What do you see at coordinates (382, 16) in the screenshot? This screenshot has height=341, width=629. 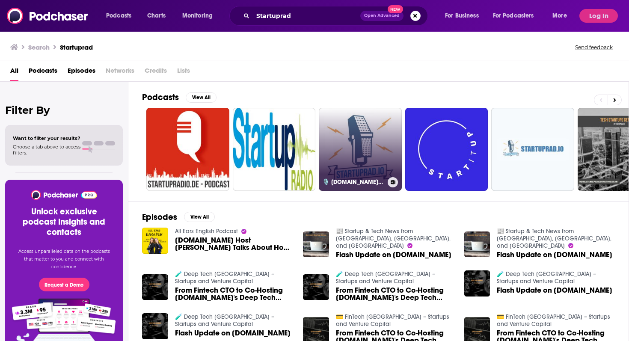 I see `span: Open Advanced` at bounding box center [382, 16].